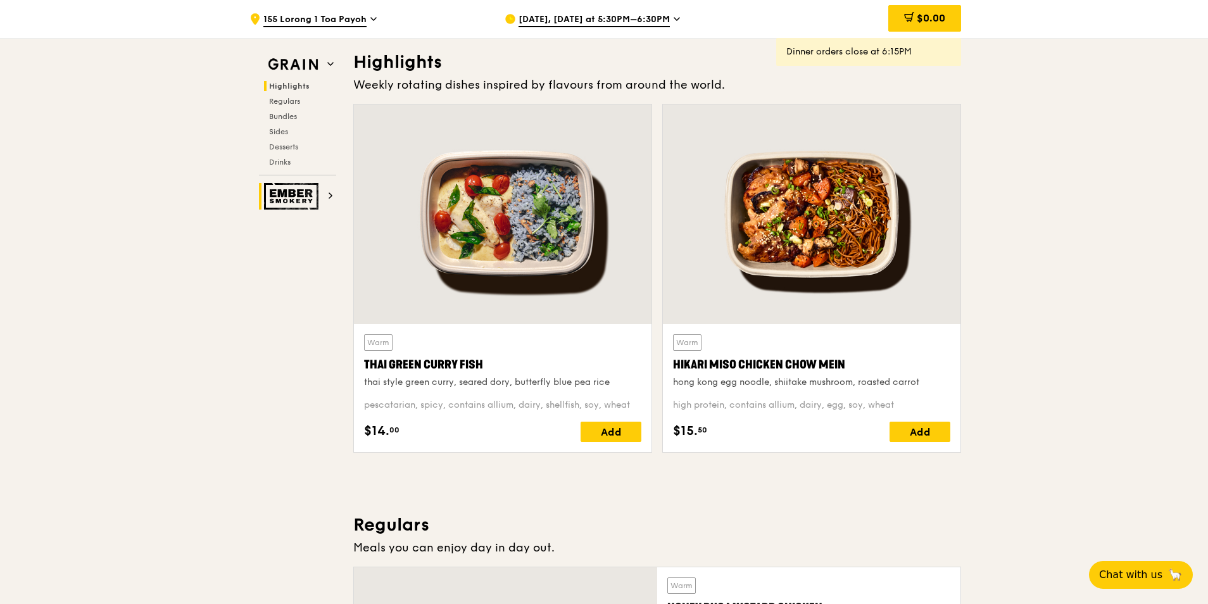  What do you see at coordinates (812, 405) in the screenshot?
I see `div: high protein, contains allium, dairy, egg, soy, wheat` at bounding box center [812, 405].